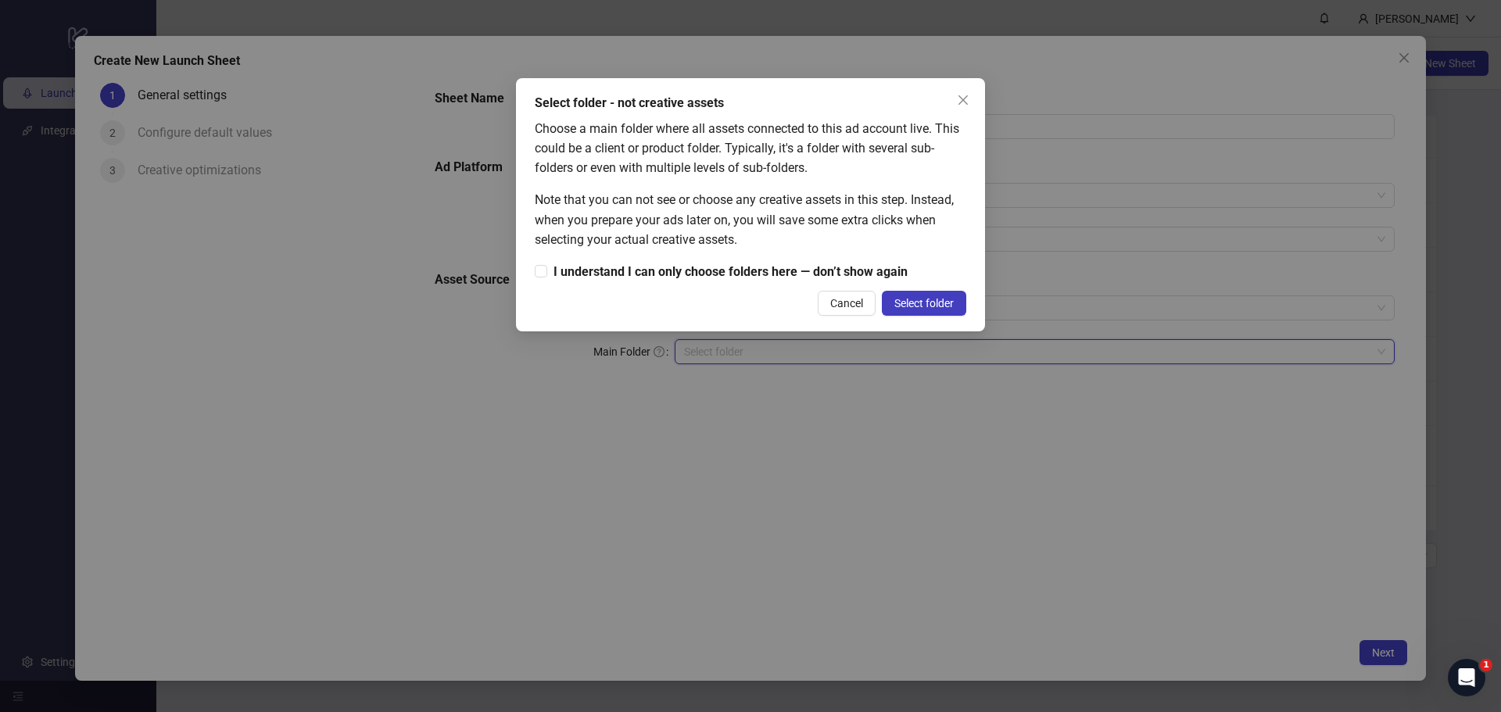 Image resolution: width=1501 pixels, height=712 pixels. Describe the element at coordinates (750, 219) in the screenshot. I see `div: Note that you can not see or choose any creative assets in this step. Instead, when you prepare y...` at that location.